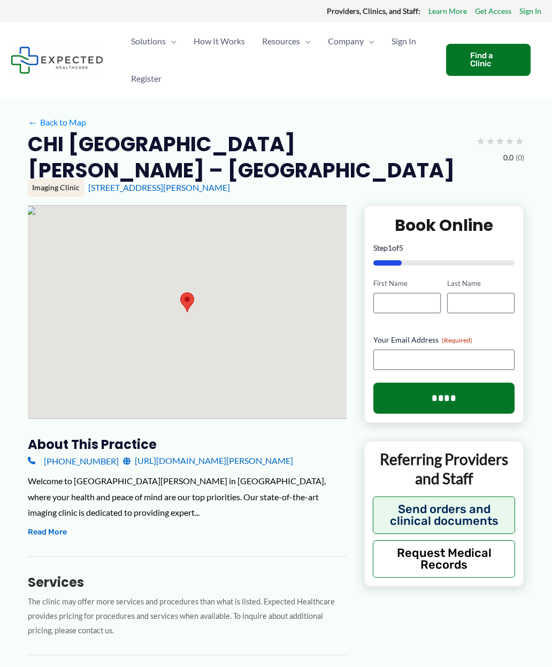 The height and width of the screenshot is (667, 552). What do you see at coordinates (390, 248) in the screenshot?
I see `span: 1` at bounding box center [390, 248].